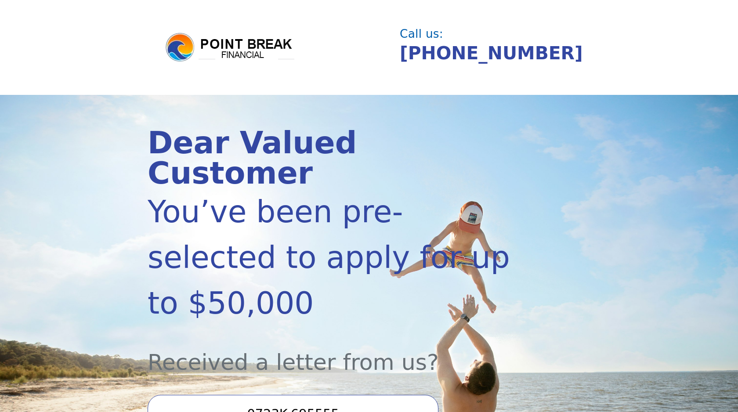 This screenshot has height=412, width=738. Describe the element at coordinates (335, 158) in the screenshot. I see `div: Dear Valued Customer` at that location.